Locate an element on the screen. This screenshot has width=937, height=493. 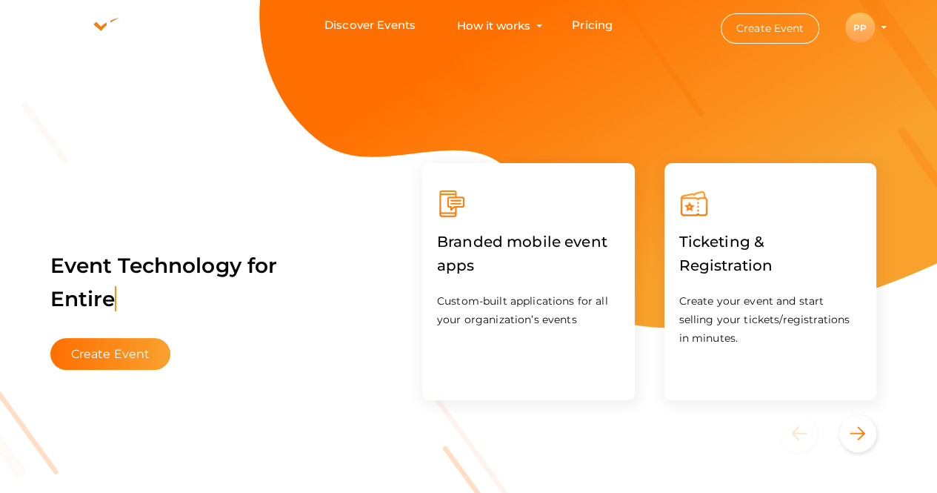
p: Custom-built applications for all your organization’s events is located at coordinates (528, 310).